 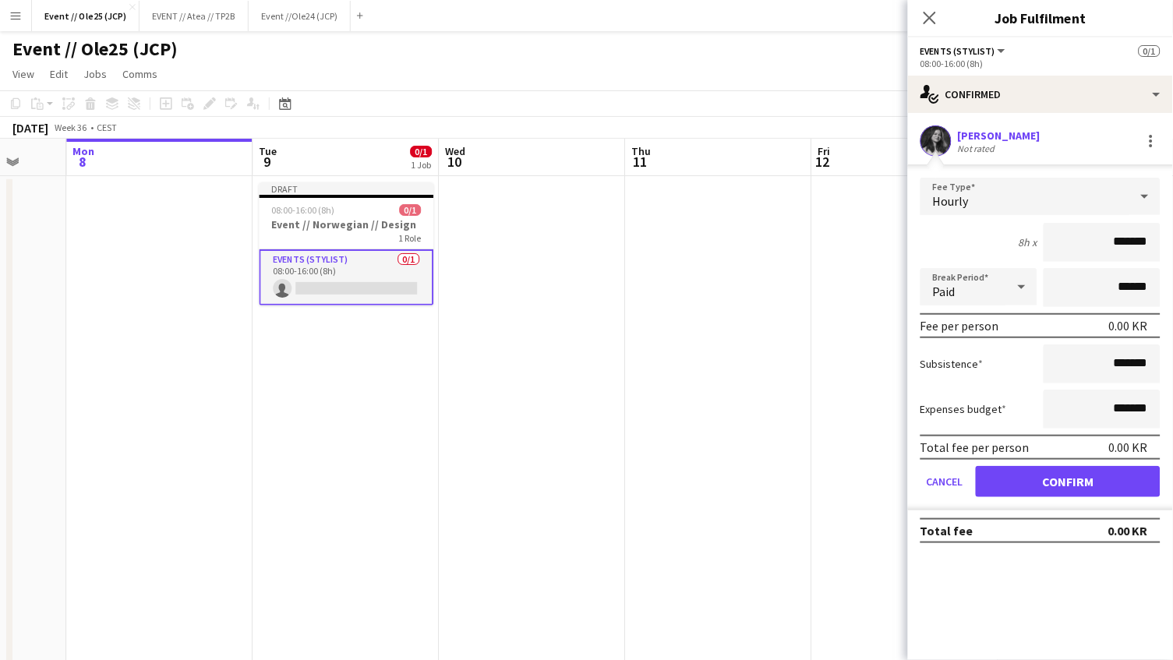 What do you see at coordinates (1028, 242) in the screenshot?
I see `div: 8h x` at bounding box center [1028, 242].